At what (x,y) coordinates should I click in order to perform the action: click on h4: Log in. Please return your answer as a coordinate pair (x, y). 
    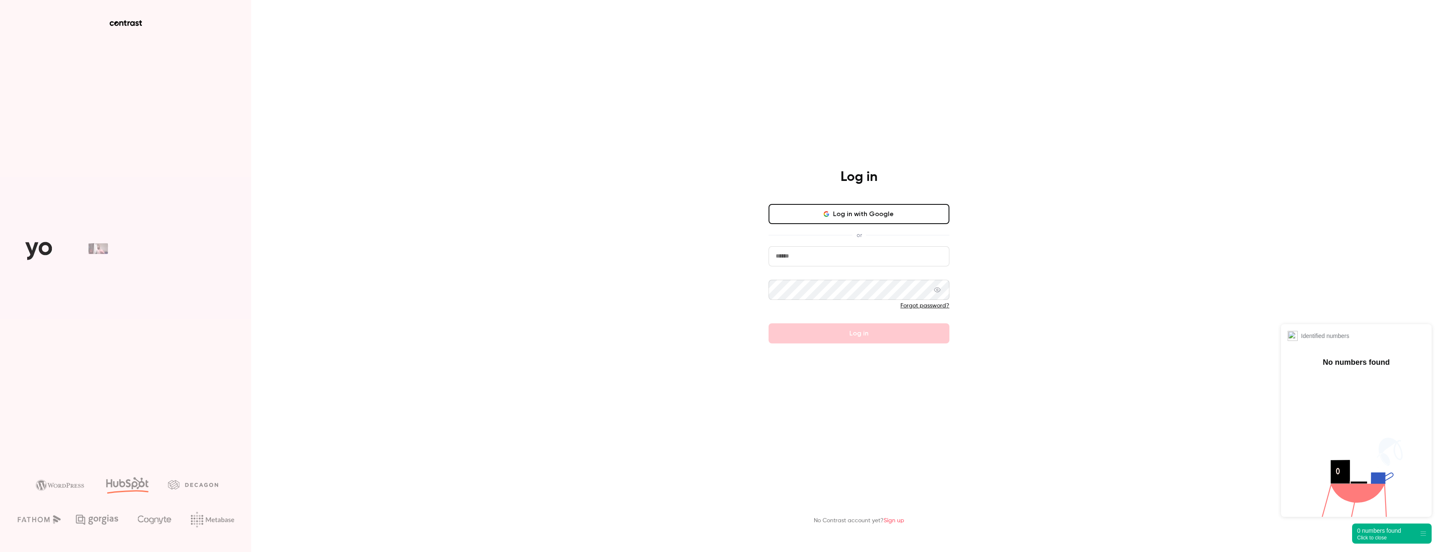
    Looking at the image, I should click on (859, 177).